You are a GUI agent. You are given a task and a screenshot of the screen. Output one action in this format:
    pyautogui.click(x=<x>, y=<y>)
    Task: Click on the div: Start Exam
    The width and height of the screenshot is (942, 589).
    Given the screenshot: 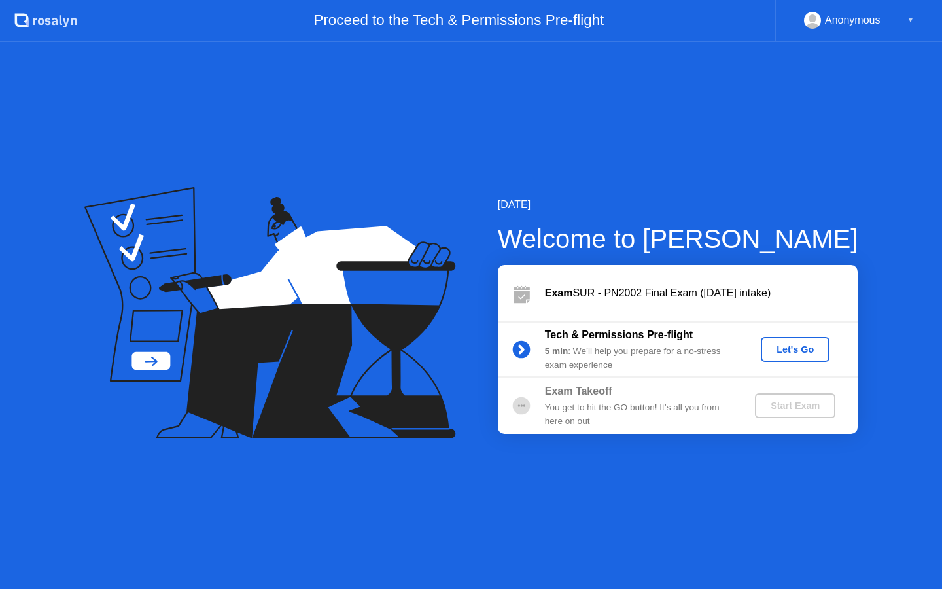 What is the action you would take?
    pyautogui.click(x=795, y=406)
    